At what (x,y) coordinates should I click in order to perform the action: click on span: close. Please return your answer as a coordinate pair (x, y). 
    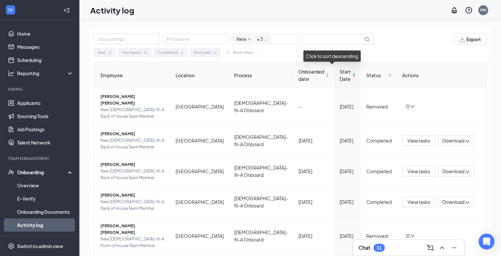
    Looking at the image, I should click on (249, 39).